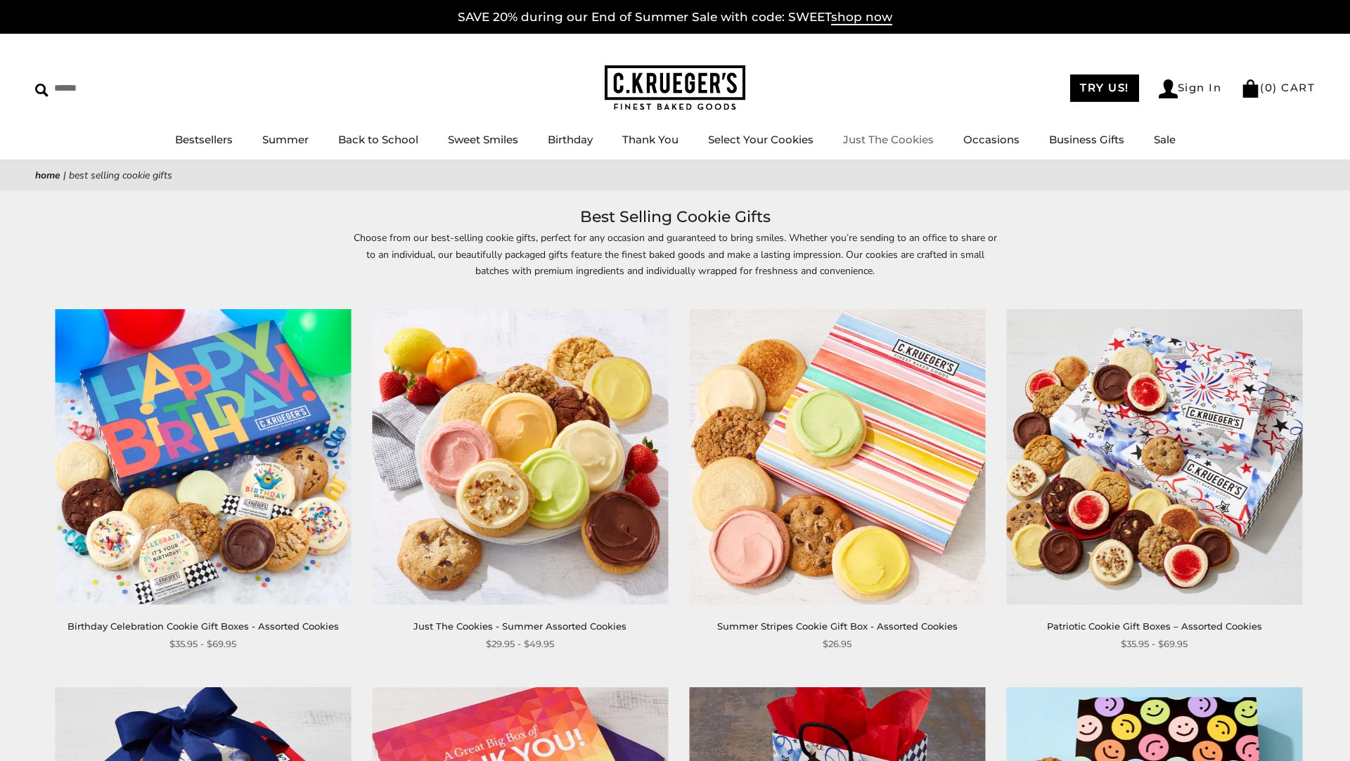 Image resolution: width=1350 pixels, height=761 pixels. Describe the element at coordinates (520, 644) in the screenshot. I see `span: $29.95 - $49.95` at that location.